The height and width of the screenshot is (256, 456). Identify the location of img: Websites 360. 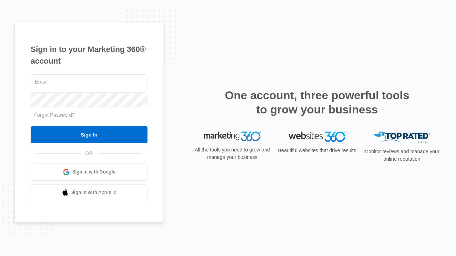
(317, 137).